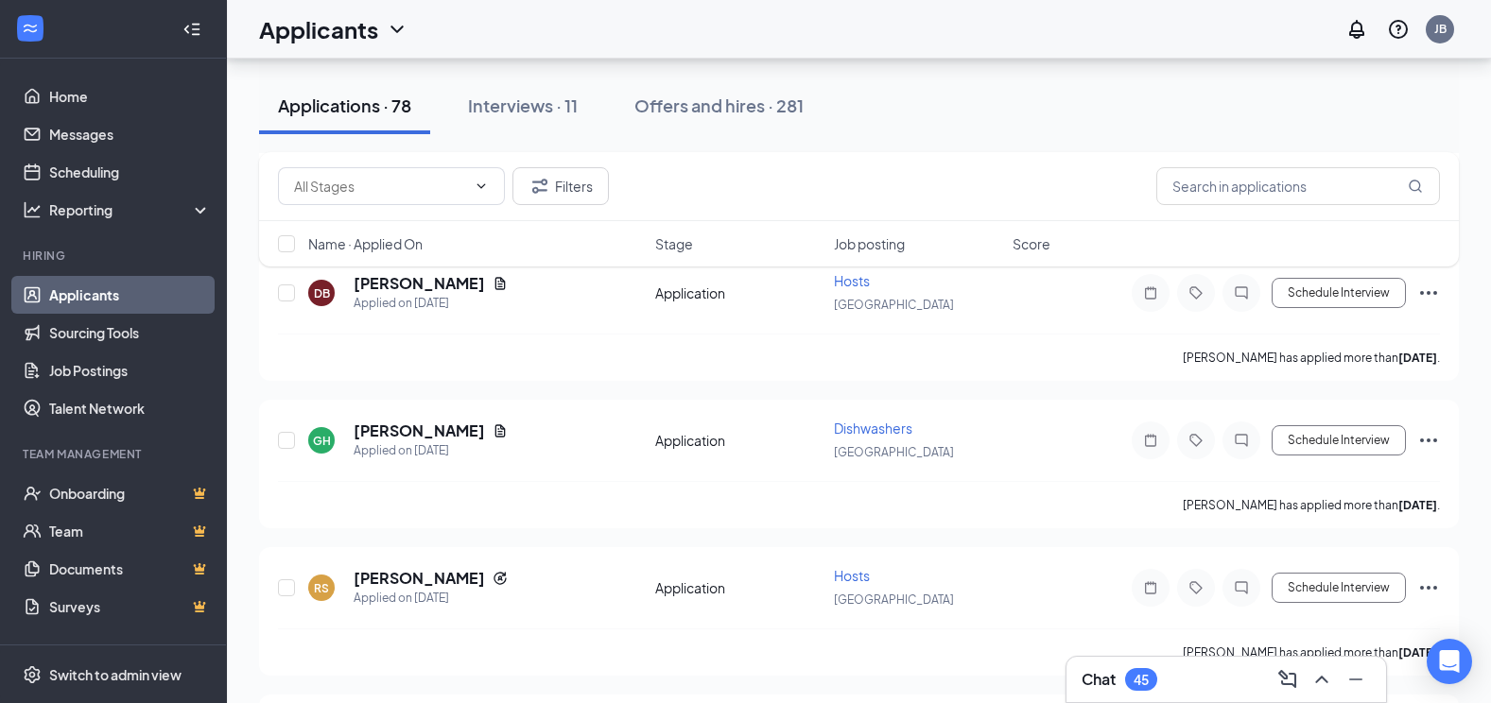  What do you see at coordinates (319, 29) in the screenshot?
I see `h1: Applicants` at bounding box center [319, 29].